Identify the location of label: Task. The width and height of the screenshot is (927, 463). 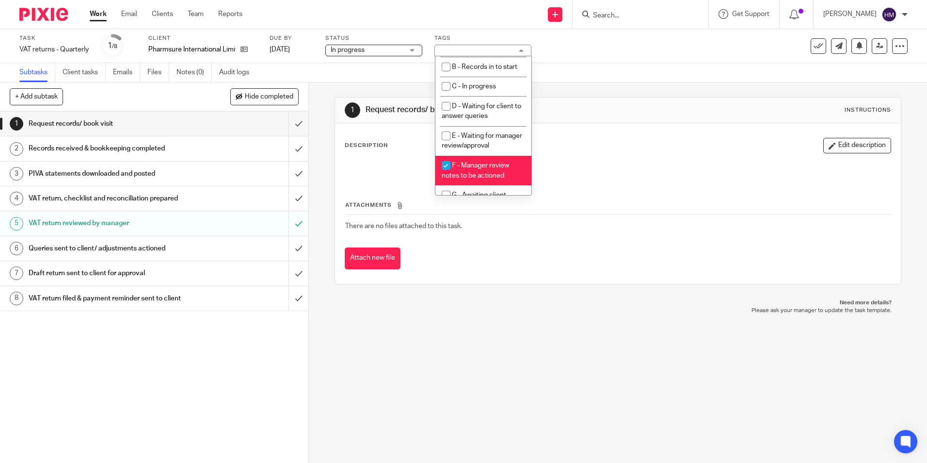
(54, 38).